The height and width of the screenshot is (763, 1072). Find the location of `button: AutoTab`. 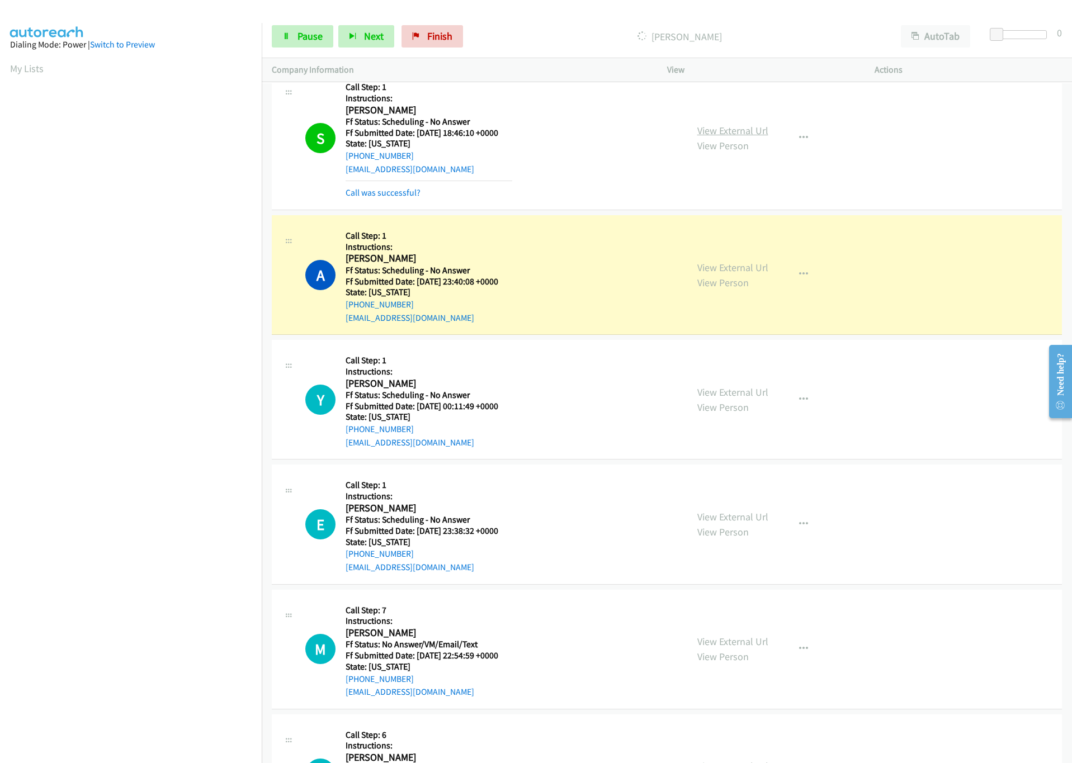

button: AutoTab is located at coordinates (936, 36).